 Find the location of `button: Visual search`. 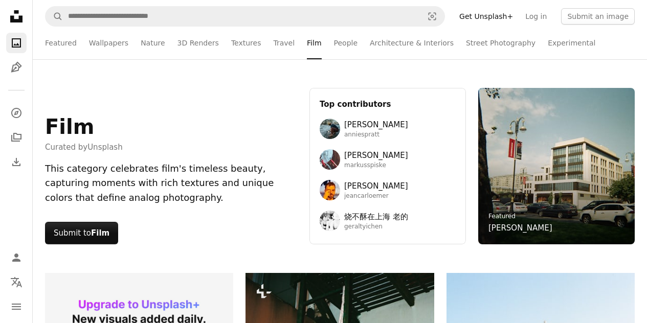

button: Visual search is located at coordinates (432, 16).